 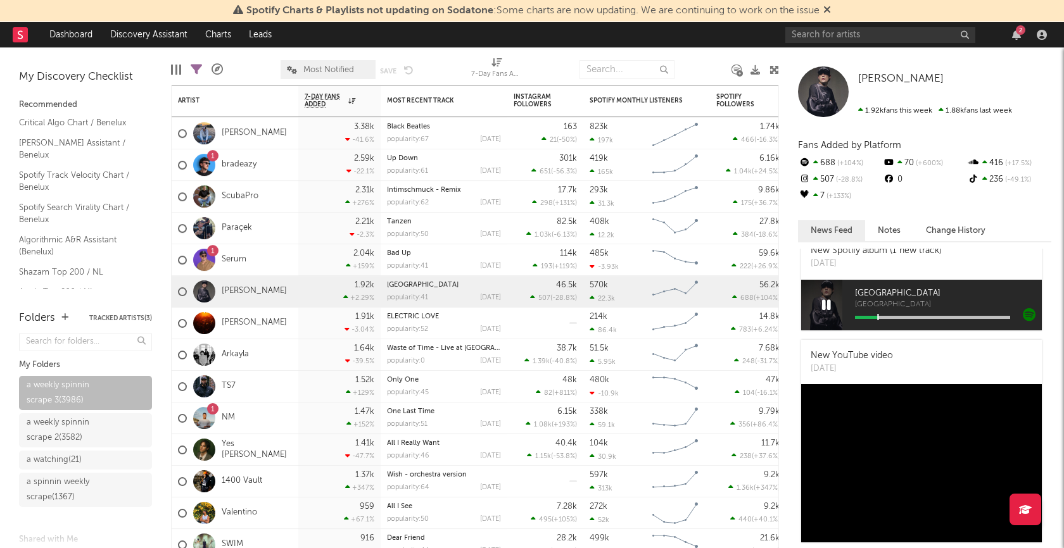 What do you see at coordinates (772, 380) in the screenshot?
I see `div: 47k` at bounding box center [772, 380].